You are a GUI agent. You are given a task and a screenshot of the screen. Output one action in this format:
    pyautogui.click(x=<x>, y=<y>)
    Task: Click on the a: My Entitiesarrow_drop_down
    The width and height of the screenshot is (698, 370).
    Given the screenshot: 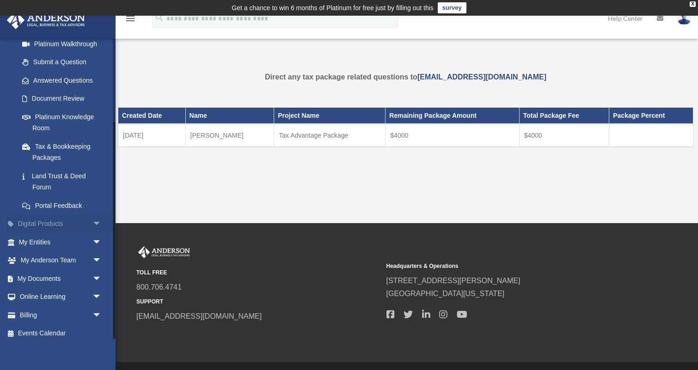 What is the action you would take?
    pyautogui.click(x=61, y=242)
    